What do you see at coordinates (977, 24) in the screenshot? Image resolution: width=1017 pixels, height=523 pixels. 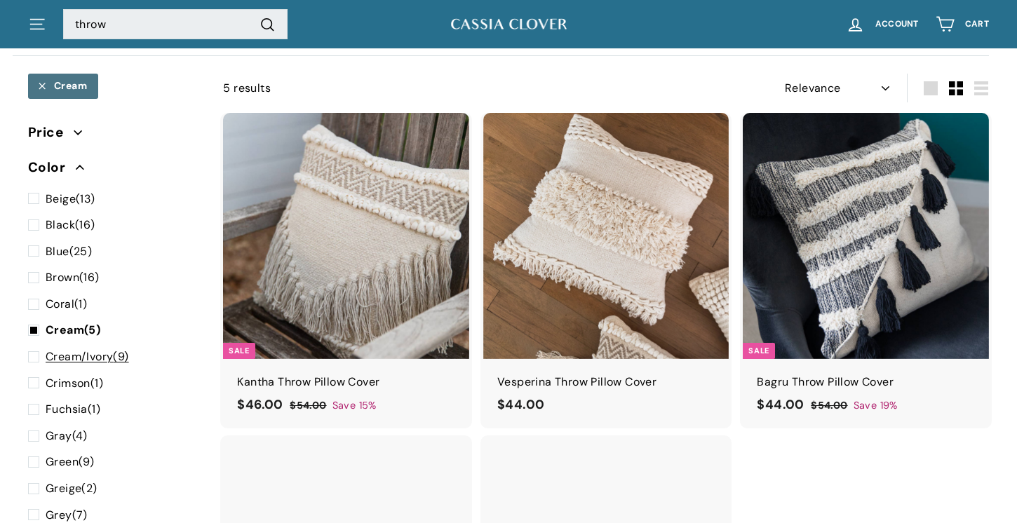 I see `span: Cart` at bounding box center [977, 24].